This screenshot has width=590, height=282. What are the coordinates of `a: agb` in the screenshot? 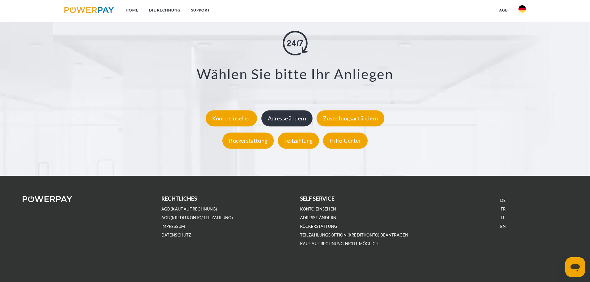 It's located at (504, 10).